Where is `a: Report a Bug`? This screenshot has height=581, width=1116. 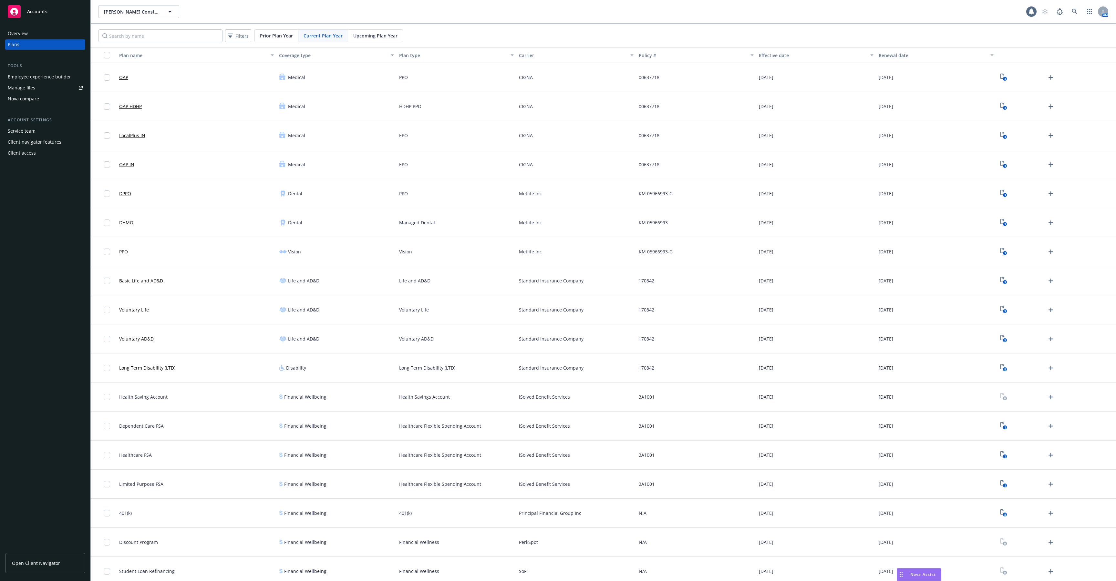 a: Report a Bug is located at coordinates (1060, 12).